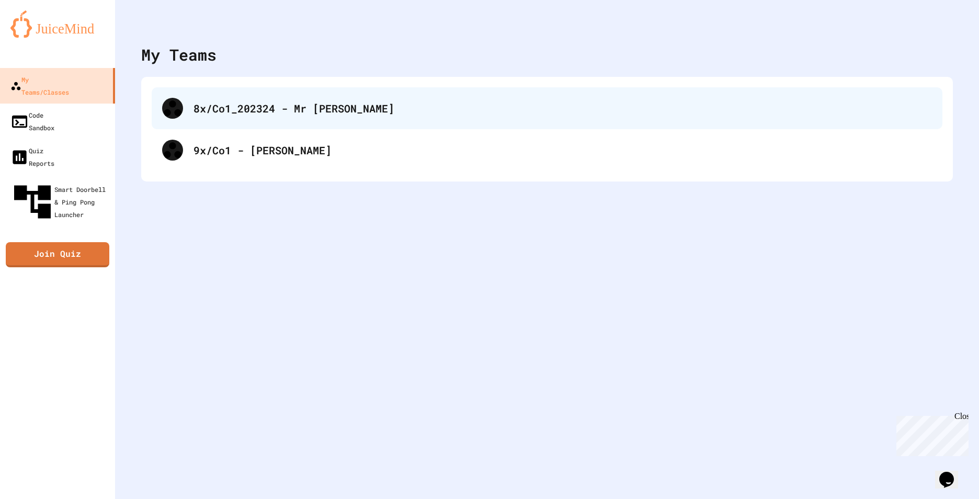 The image size is (979, 499). I want to click on div: My Teams, so click(179, 54).